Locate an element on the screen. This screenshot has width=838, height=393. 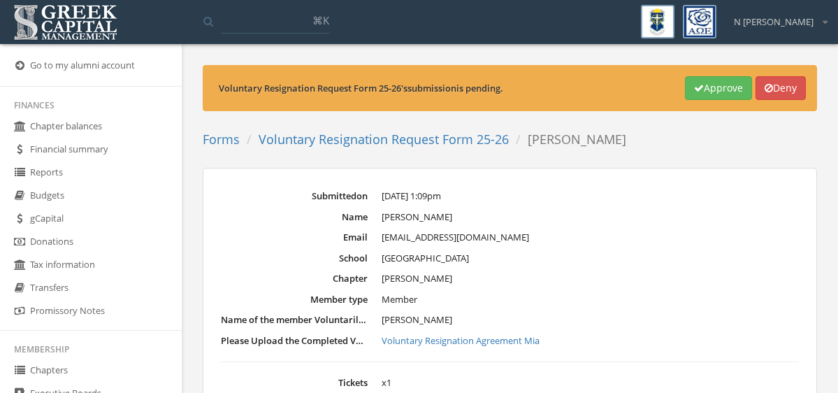
dd: x 1 is located at coordinates (590, 383).